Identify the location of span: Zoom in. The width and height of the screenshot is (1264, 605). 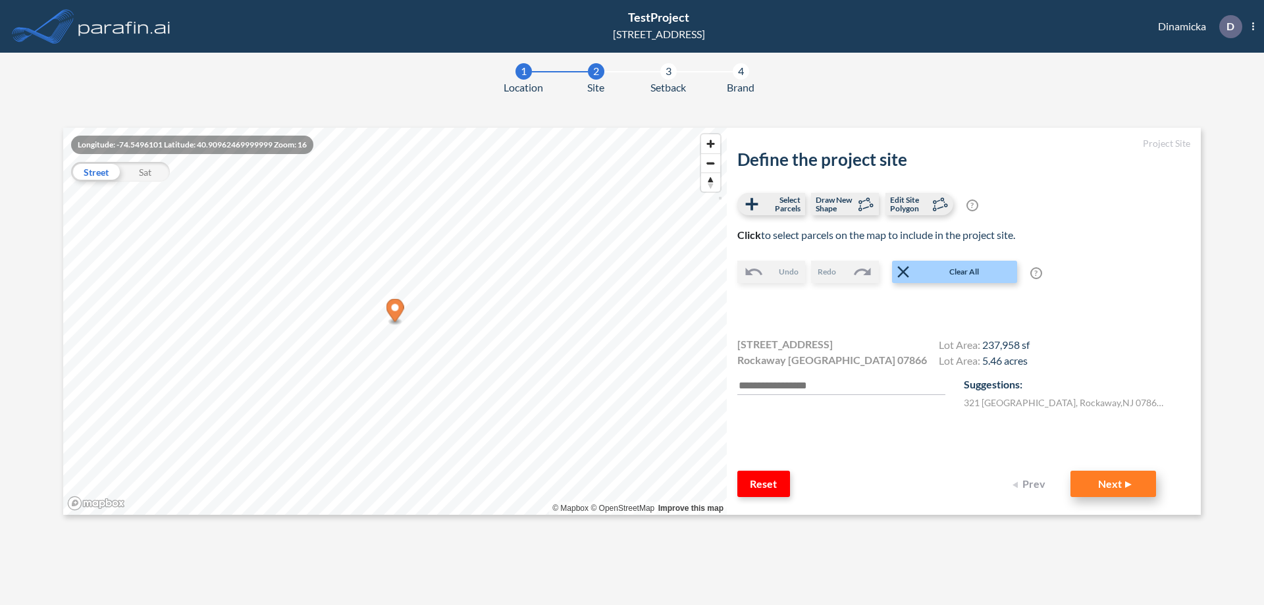
(710, 143).